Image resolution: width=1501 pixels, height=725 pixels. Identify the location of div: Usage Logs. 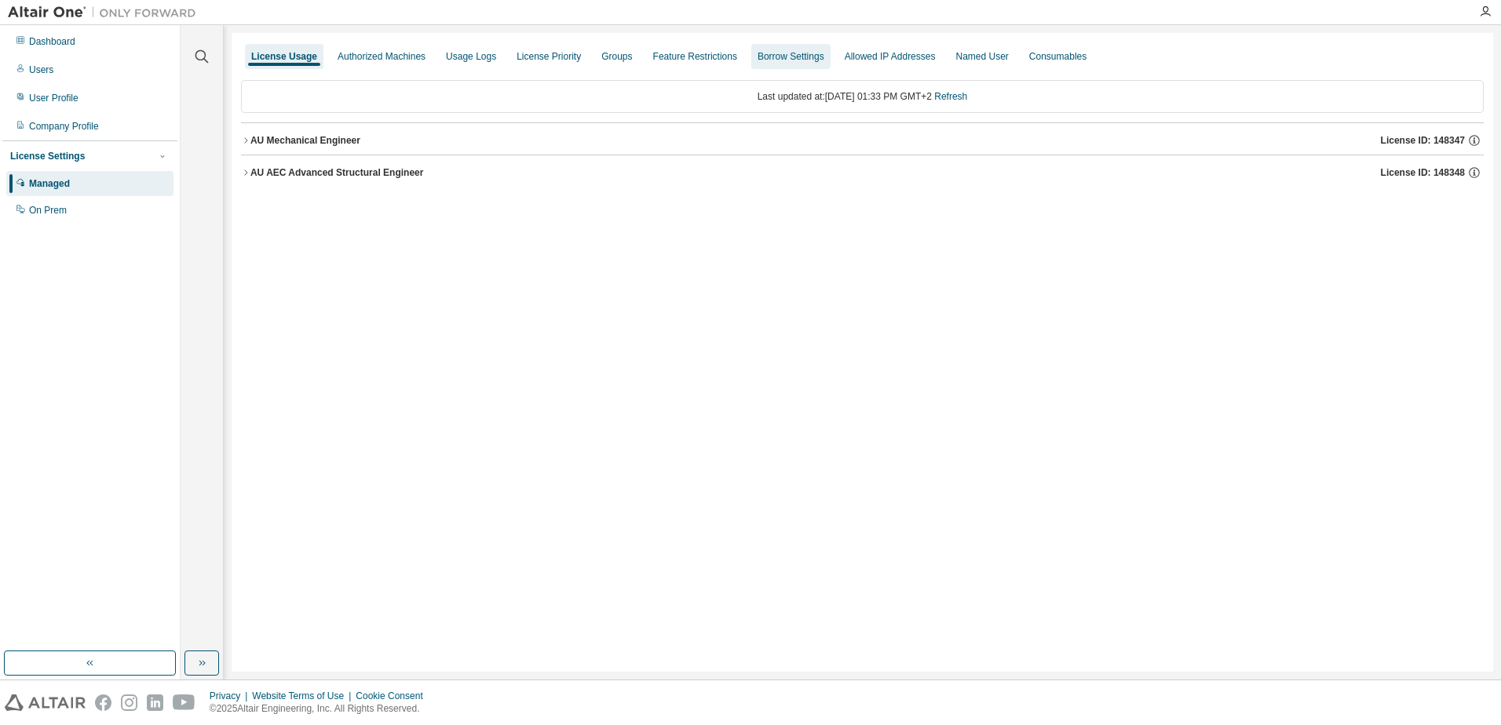
(471, 57).